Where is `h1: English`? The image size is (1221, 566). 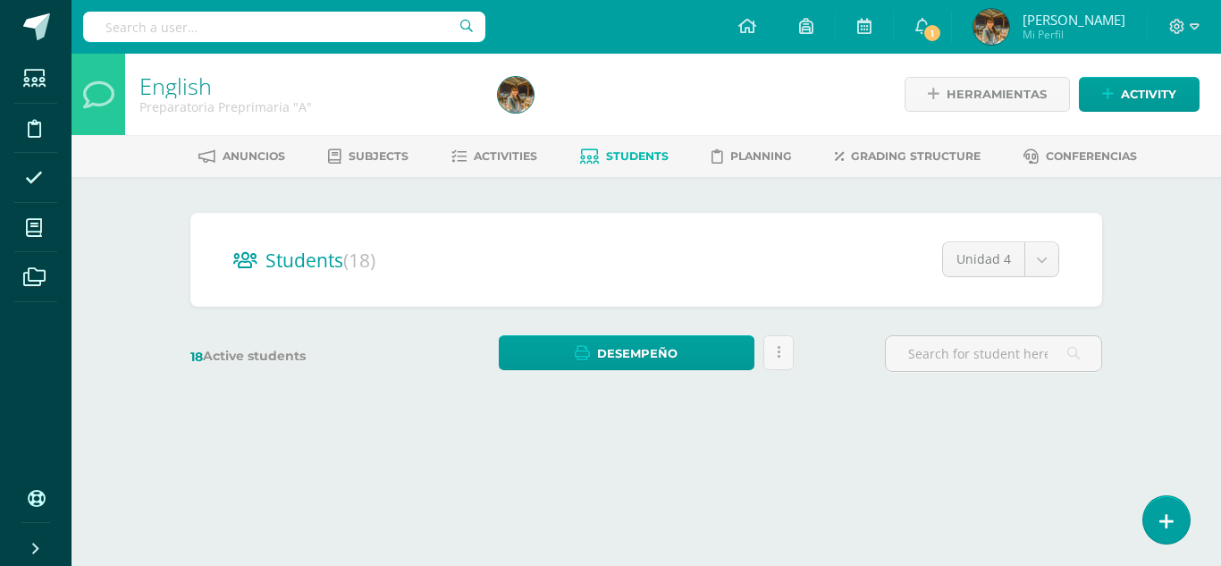
h1: English is located at coordinates (307, 86).